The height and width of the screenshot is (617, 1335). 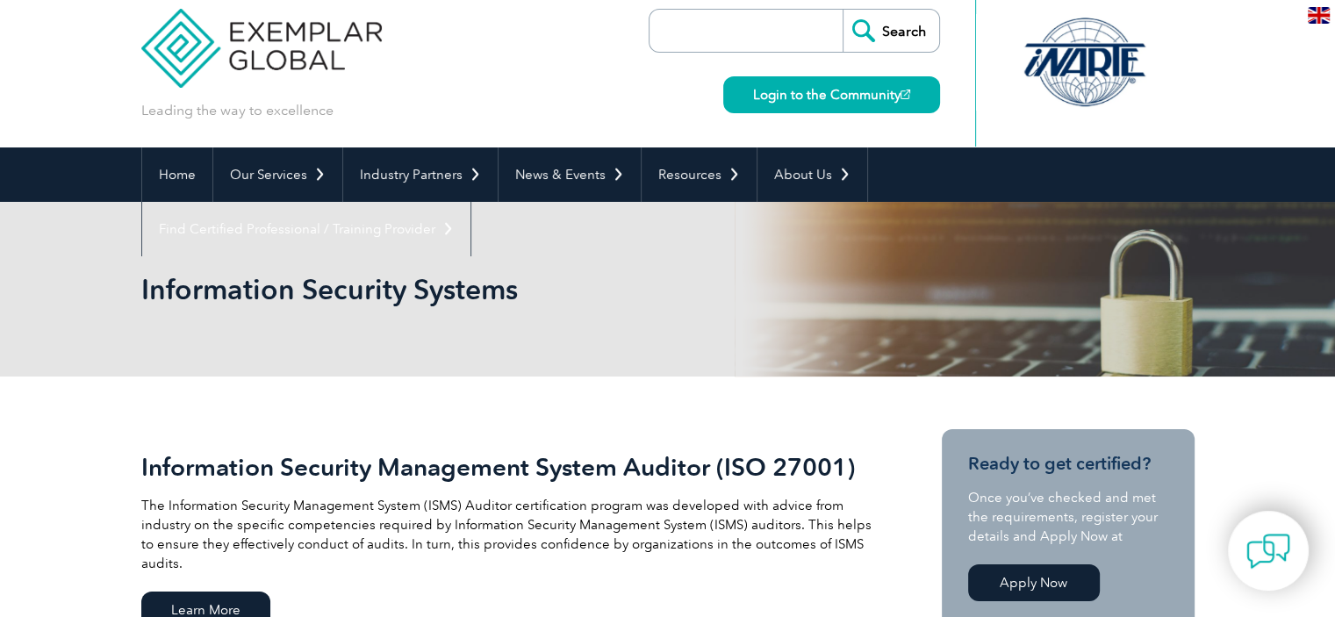 What do you see at coordinates (1068, 463) in the screenshot?
I see `h3: Ready to get certified?` at bounding box center [1068, 463].